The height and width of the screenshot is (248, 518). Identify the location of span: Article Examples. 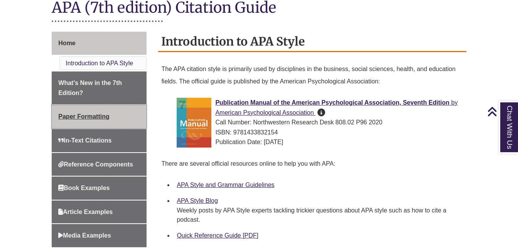
(85, 211).